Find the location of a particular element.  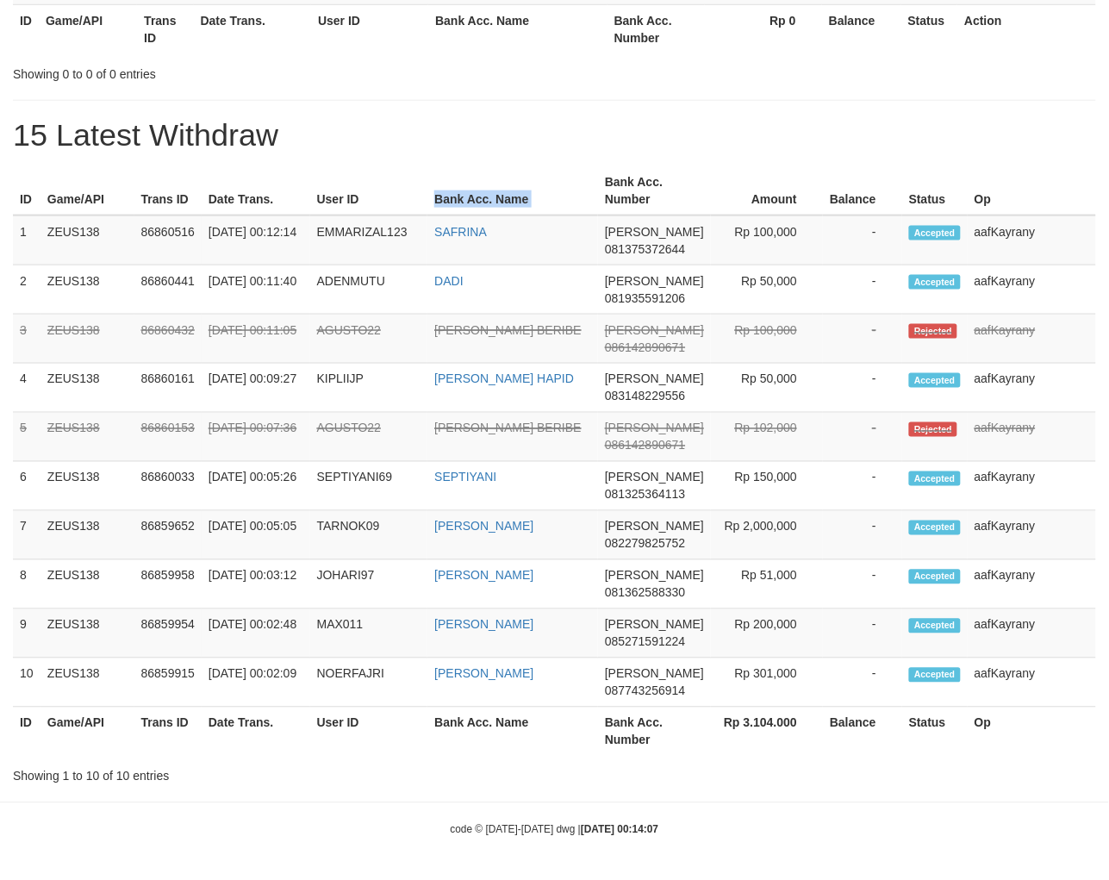

th: Action is located at coordinates (1026, 28).